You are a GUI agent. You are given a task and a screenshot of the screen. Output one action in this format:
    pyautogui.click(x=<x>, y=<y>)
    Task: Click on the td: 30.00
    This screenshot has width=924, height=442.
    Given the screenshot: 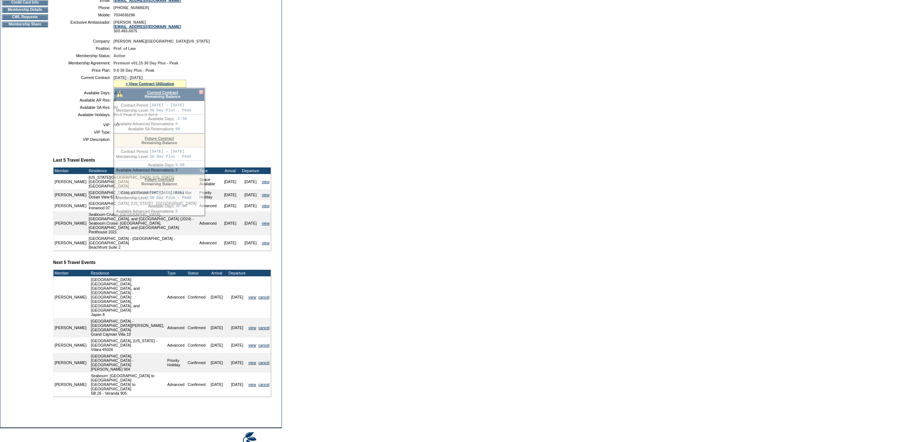 What is the action you would take?
    pyautogui.click(x=181, y=206)
    